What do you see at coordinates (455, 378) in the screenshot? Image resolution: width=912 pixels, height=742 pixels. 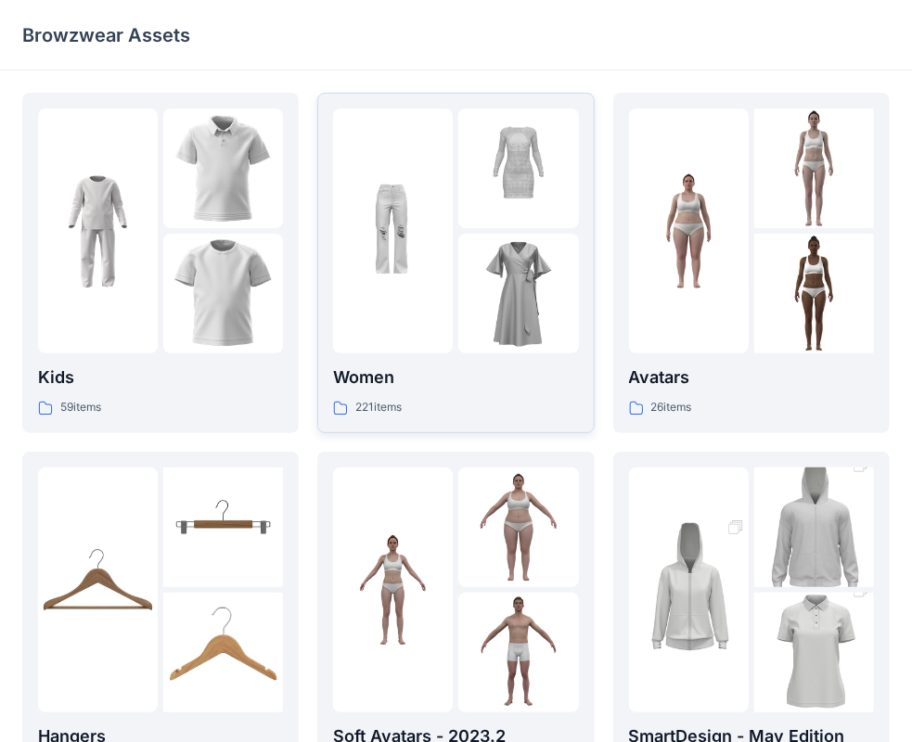 I see `p: Women` at bounding box center [455, 378].